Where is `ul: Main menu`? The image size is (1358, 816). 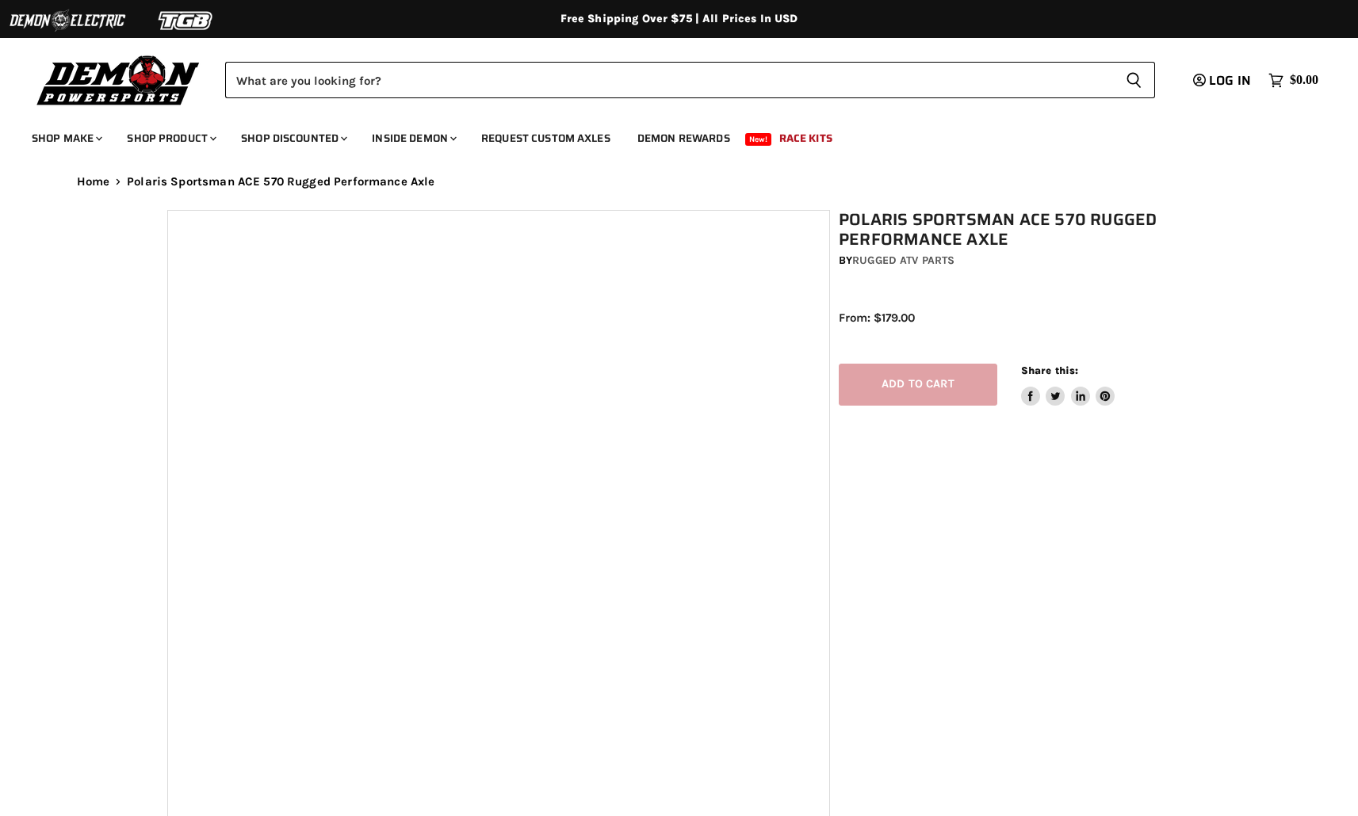
ul: Main menu is located at coordinates (667, 135).